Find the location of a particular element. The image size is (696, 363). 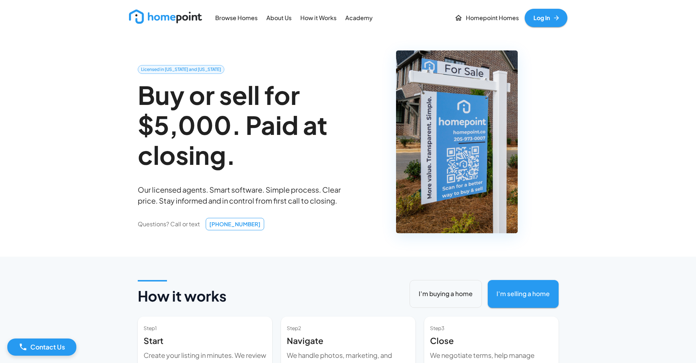

a: Academy is located at coordinates (359, 18).